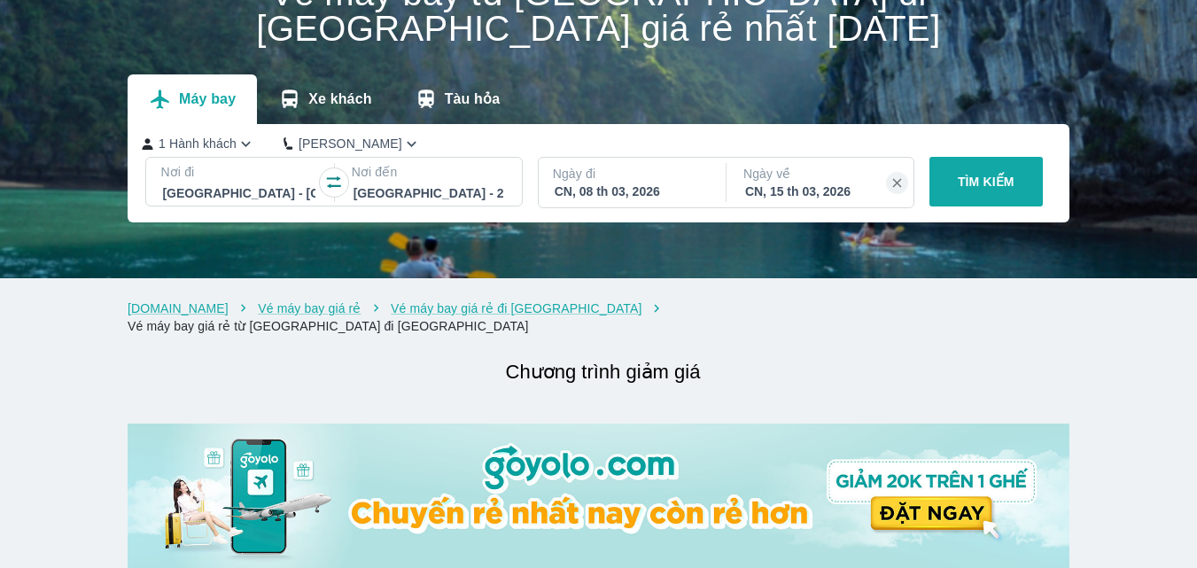 This screenshot has width=1197, height=568. What do you see at coordinates (986, 182) in the screenshot?
I see `button: TÌM KIẾM` at bounding box center [986, 182].